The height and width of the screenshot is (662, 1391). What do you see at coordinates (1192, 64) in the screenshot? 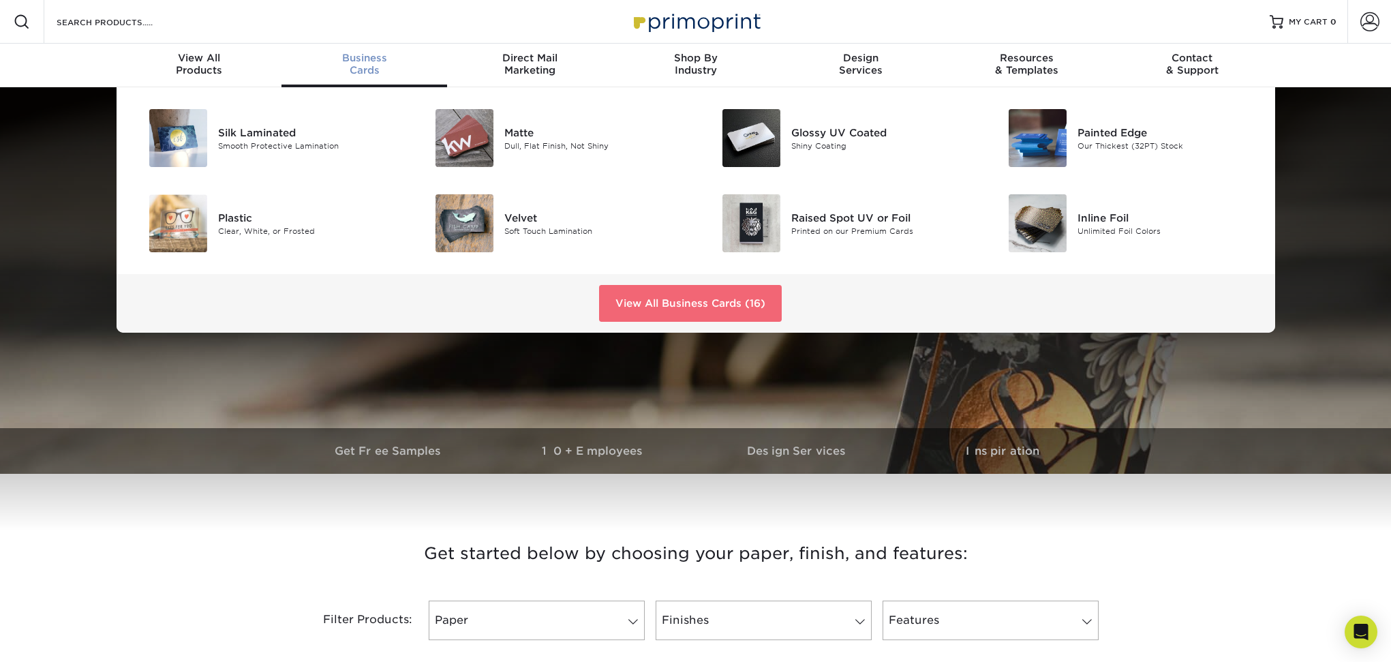
I see `div: & Support` at bounding box center [1192, 64].